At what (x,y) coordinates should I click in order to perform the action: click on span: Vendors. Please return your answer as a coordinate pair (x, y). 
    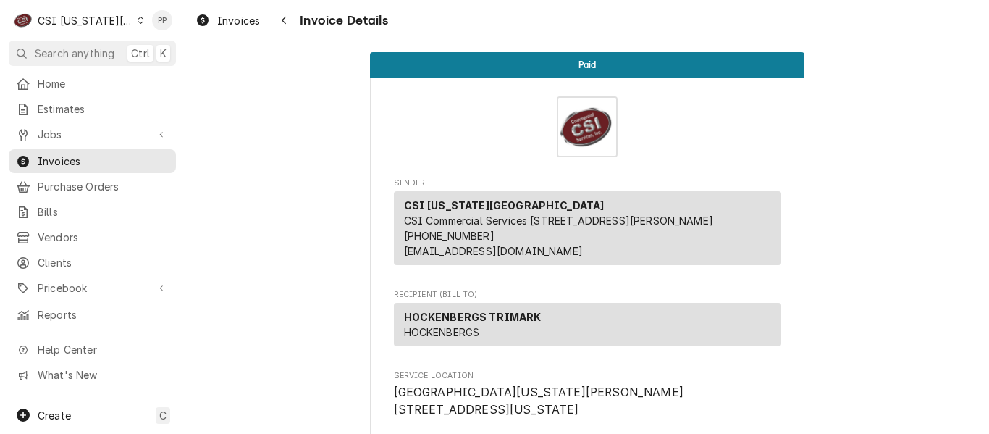
    Looking at the image, I should click on (103, 237).